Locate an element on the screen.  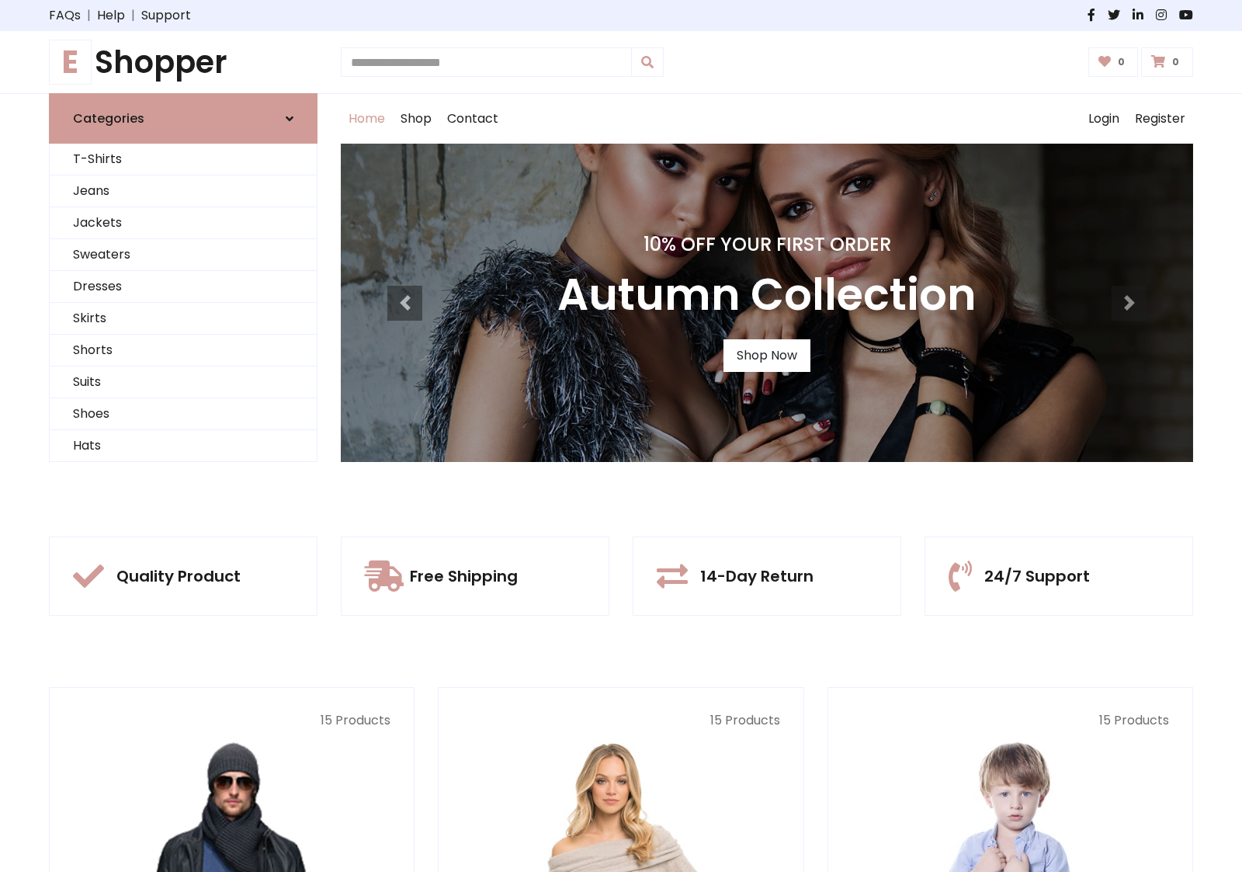
h5: 14-Day Return is located at coordinates (757, 576).